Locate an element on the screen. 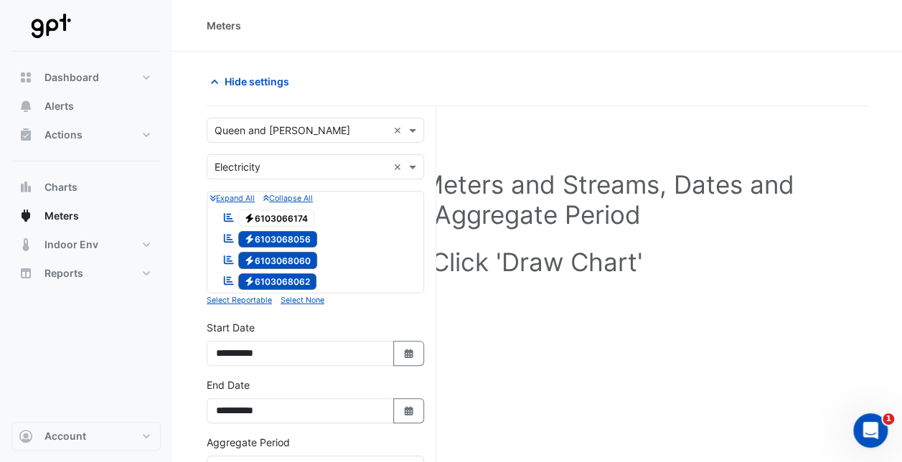 The image size is (902, 462). app-icon: Reports is located at coordinates (26, 274).